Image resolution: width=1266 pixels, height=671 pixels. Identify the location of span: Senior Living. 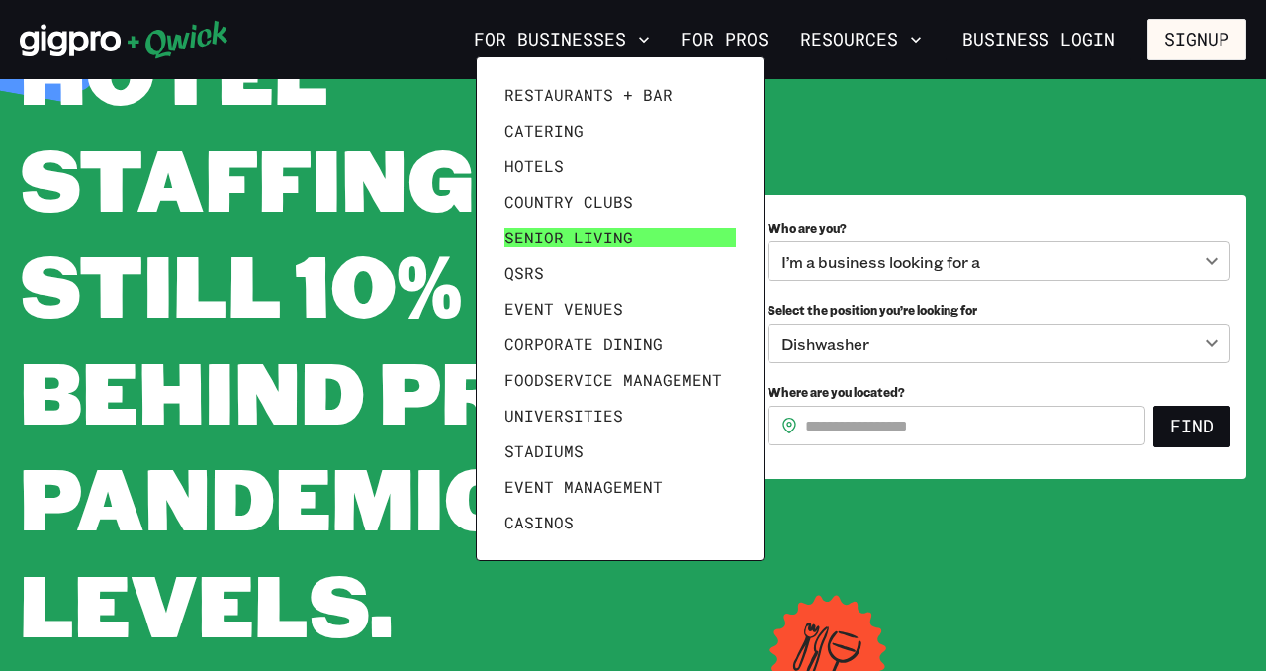
(569, 237).